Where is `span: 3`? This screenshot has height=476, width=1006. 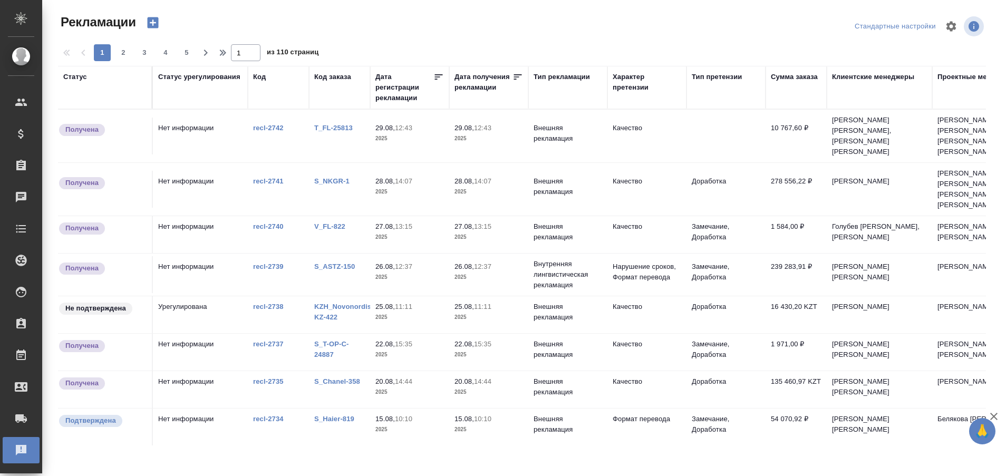 span: 3 is located at coordinates (144, 53).